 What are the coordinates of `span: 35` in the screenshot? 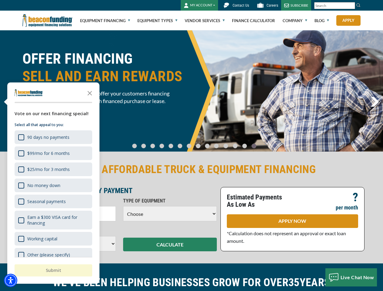 It's located at (294, 282).